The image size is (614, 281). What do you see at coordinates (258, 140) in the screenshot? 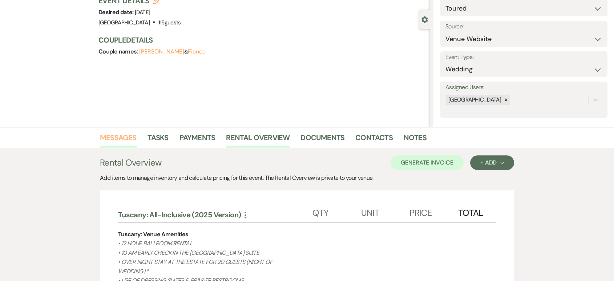
I see `a: Rental Overview` at bounding box center [258, 140].